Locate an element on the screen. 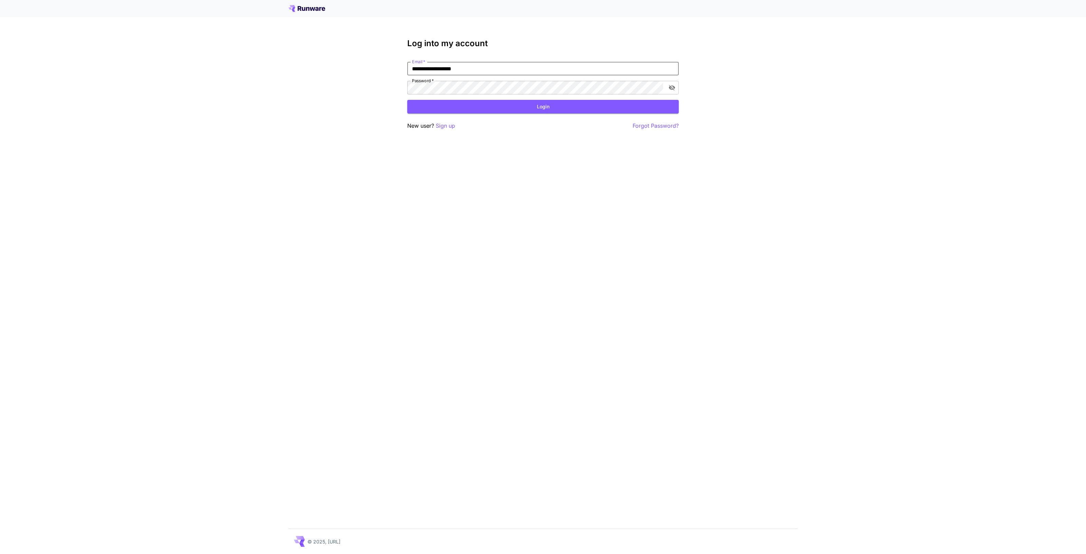 This screenshot has width=1086, height=554. button: Sign up is located at coordinates (445, 126).